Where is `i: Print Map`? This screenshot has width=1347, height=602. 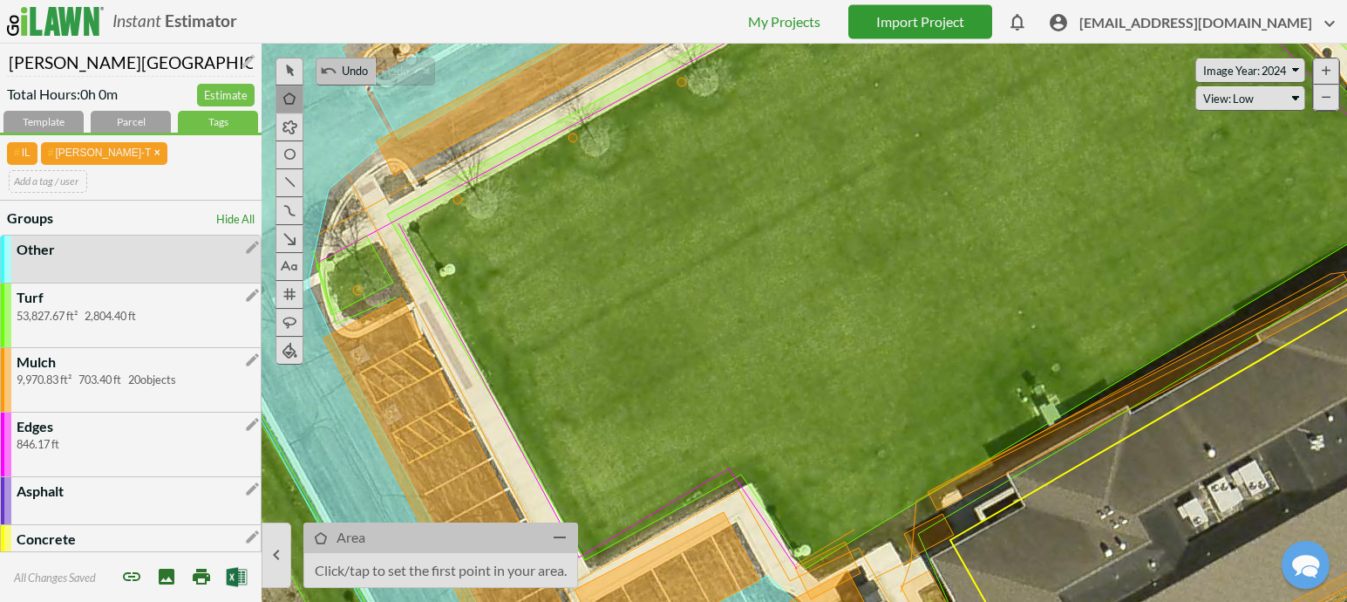 i: Print Map is located at coordinates (201, 576).